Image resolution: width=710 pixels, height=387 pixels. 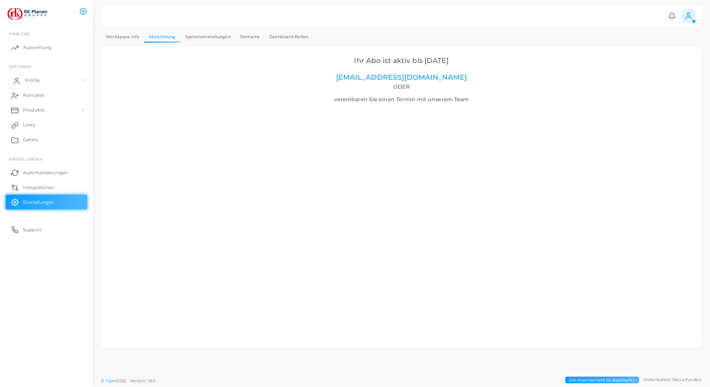 What do you see at coordinates (401, 87) in the screenshot?
I see `span: Oder` at bounding box center [401, 87].